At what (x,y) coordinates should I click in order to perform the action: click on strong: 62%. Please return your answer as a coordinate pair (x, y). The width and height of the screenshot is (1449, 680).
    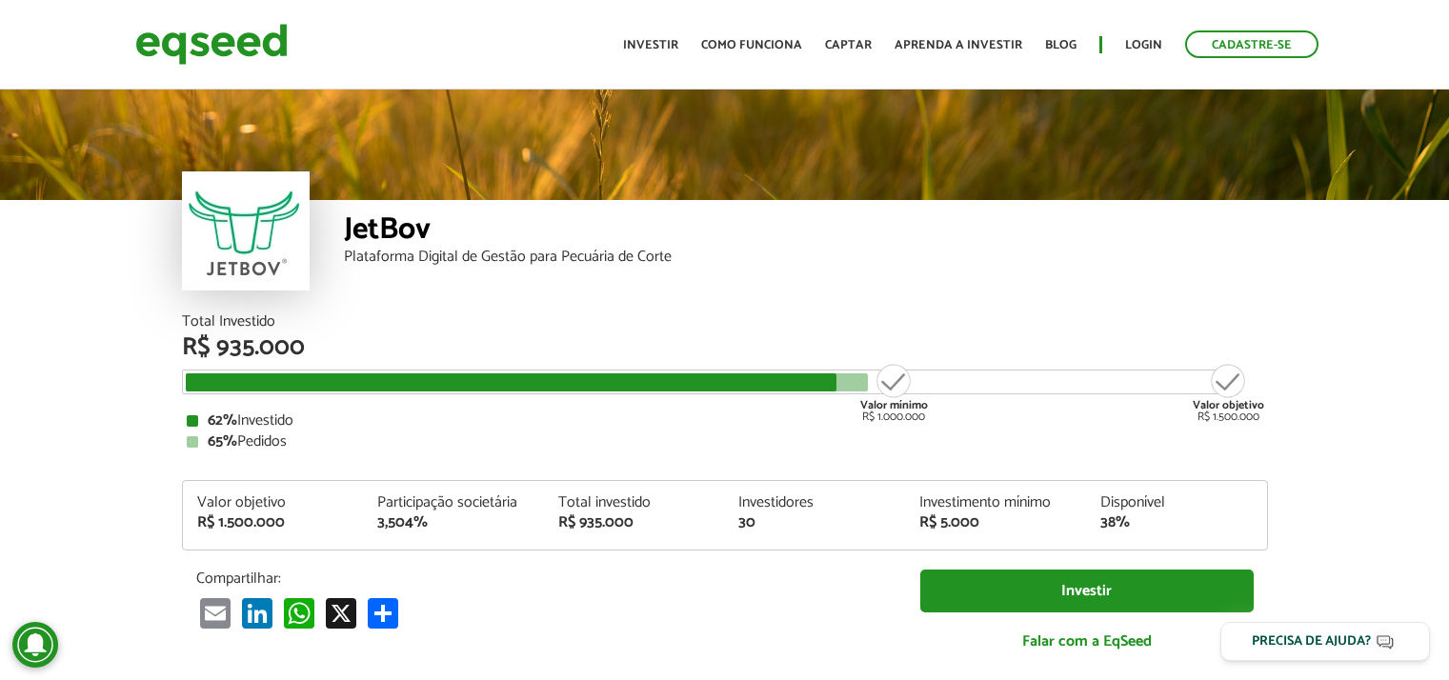
    Looking at the image, I should click on (222, 420).